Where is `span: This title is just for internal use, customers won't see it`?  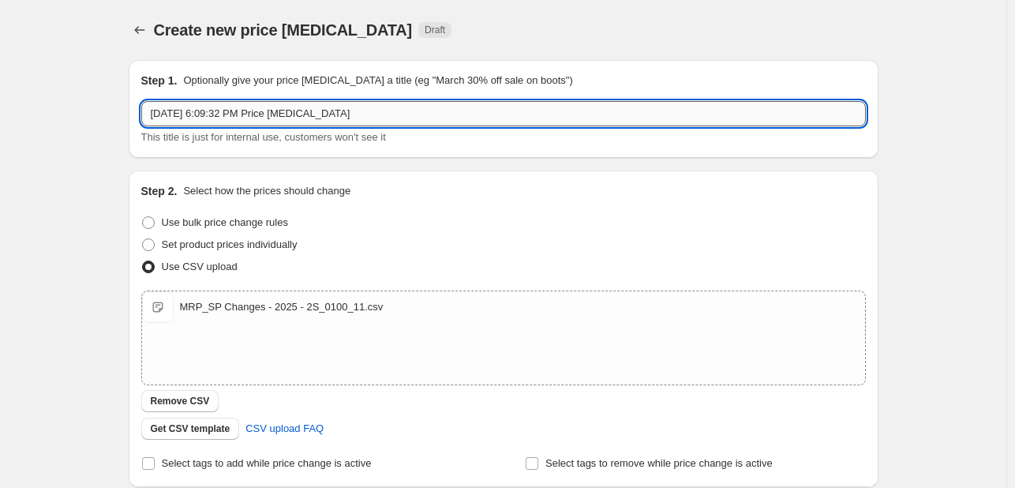
span: This title is just for internal use, customers won't see it is located at coordinates (264, 137).